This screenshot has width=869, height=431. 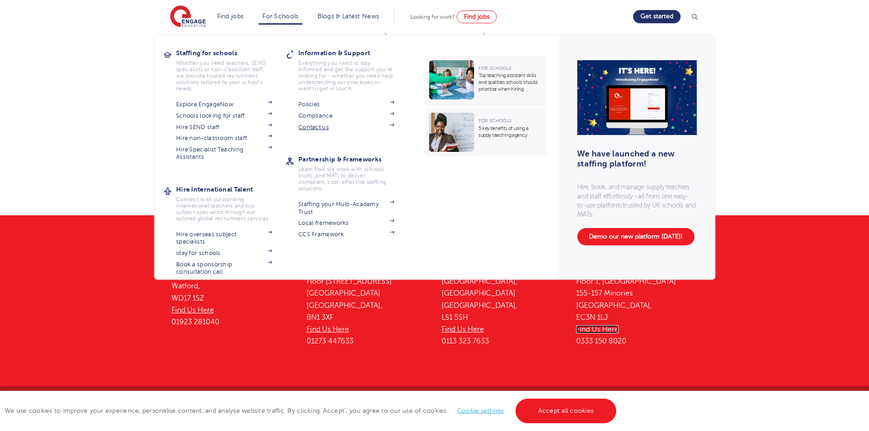 What do you see at coordinates (486, 81) in the screenshot?
I see `a: For SchoolsTop teaching assistant skills and qualities schools should prioritise when hiring` at bounding box center [486, 81].